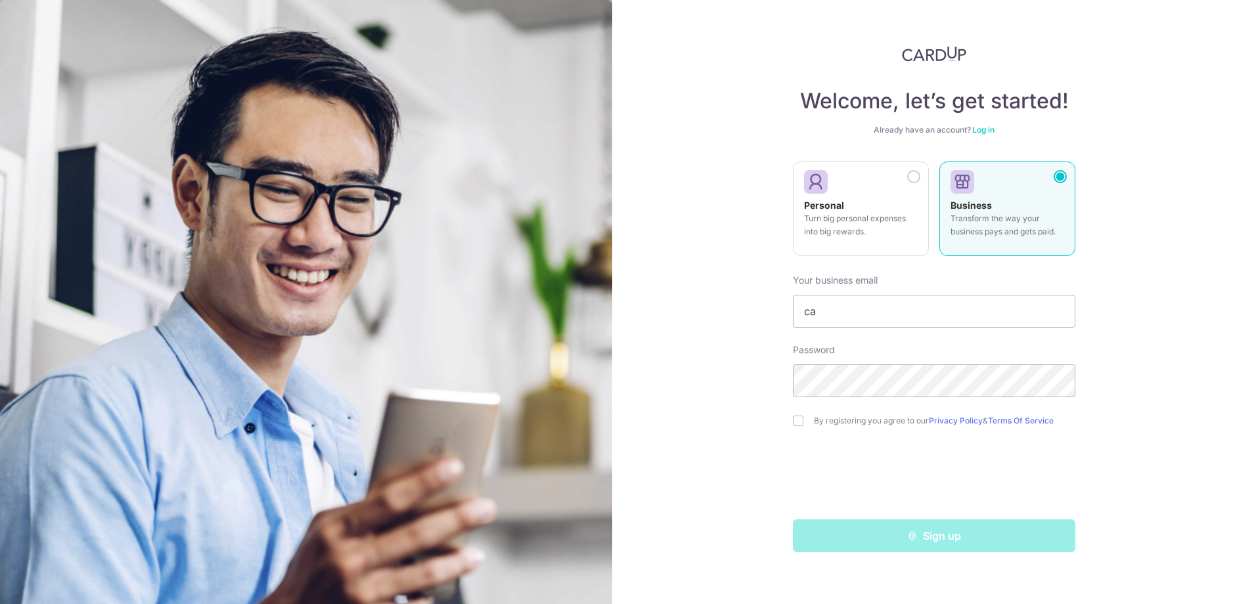 This screenshot has width=1256, height=604. I want to click on label: Your business email, so click(835, 280).